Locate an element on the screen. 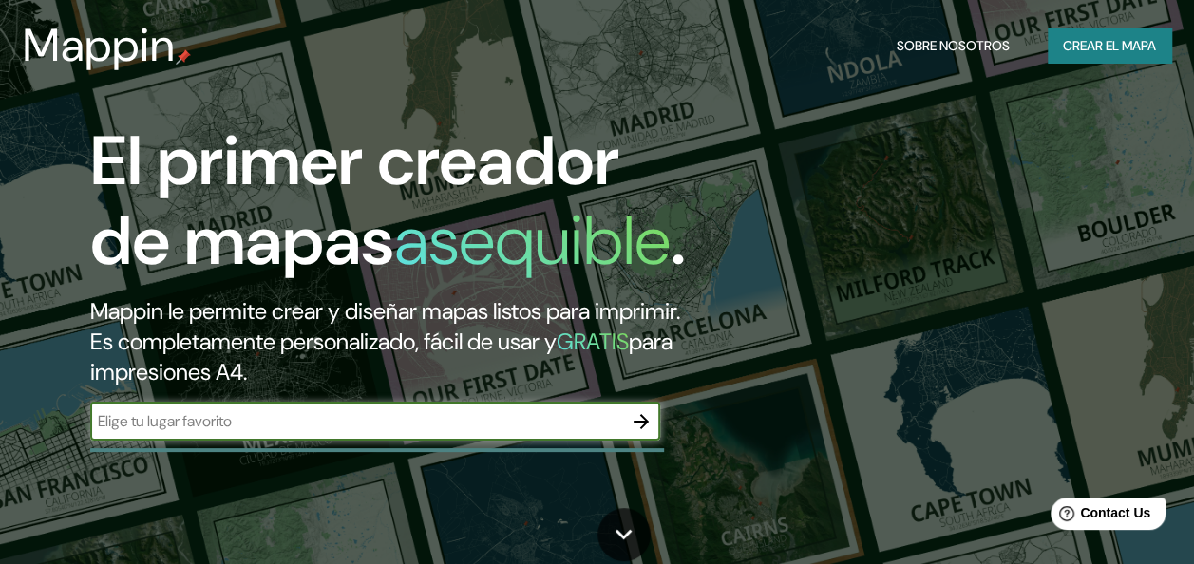 This screenshot has width=1194, height=564. button: Crear el mapa is located at coordinates (1110, 46).